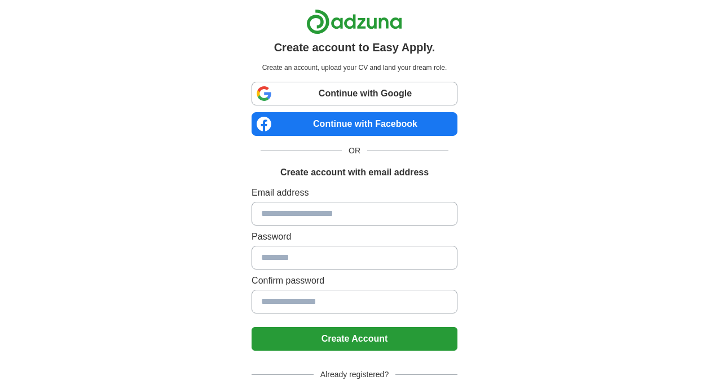 This screenshot has width=709, height=380. What do you see at coordinates (354, 339) in the screenshot?
I see `button: Create Account` at bounding box center [354, 339].